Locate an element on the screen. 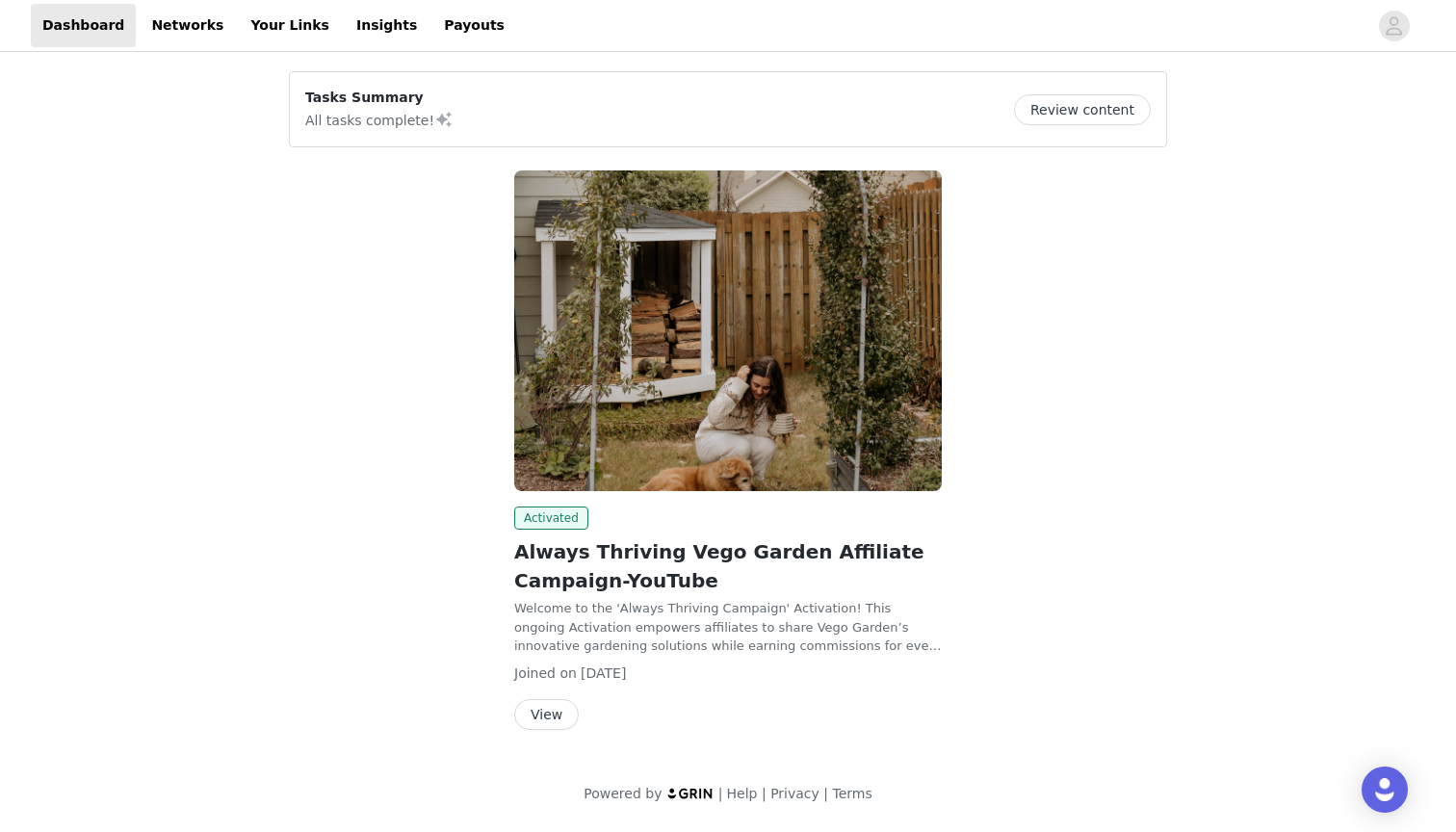 The height and width of the screenshot is (832, 1456). a: Privacy is located at coordinates (794, 793).